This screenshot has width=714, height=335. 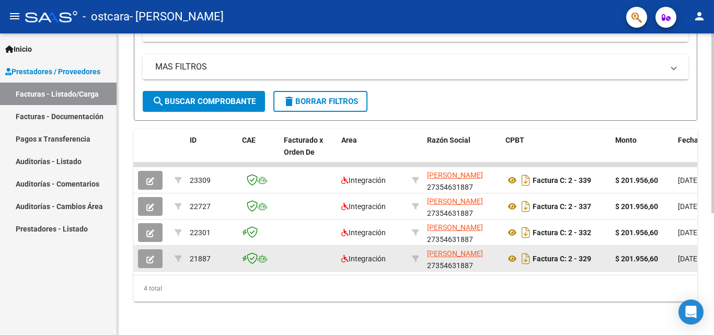 What do you see at coordinates (106, 17) in the screenshot?
I see `span: - ostcara` at bounding box center [106, 17].